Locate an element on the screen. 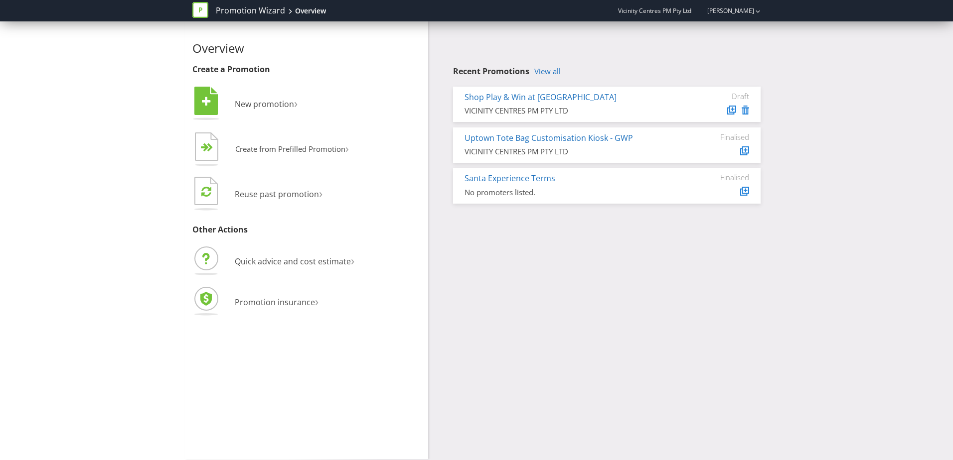 The height and width of the screenshot is (460, 953). span: Create from Prefilled Promotion is located at coordinates (290, 149).